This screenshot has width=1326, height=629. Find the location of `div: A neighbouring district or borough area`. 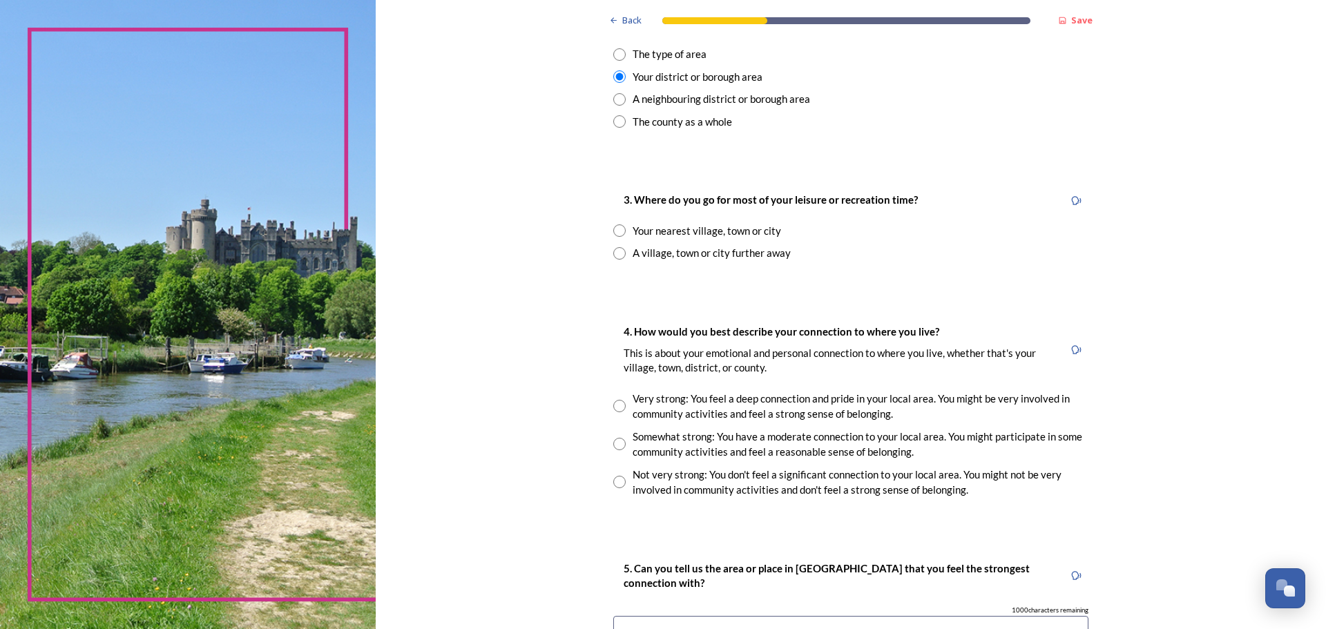

div: A neighbouring district or borough area is located at coordinates (721, 99).